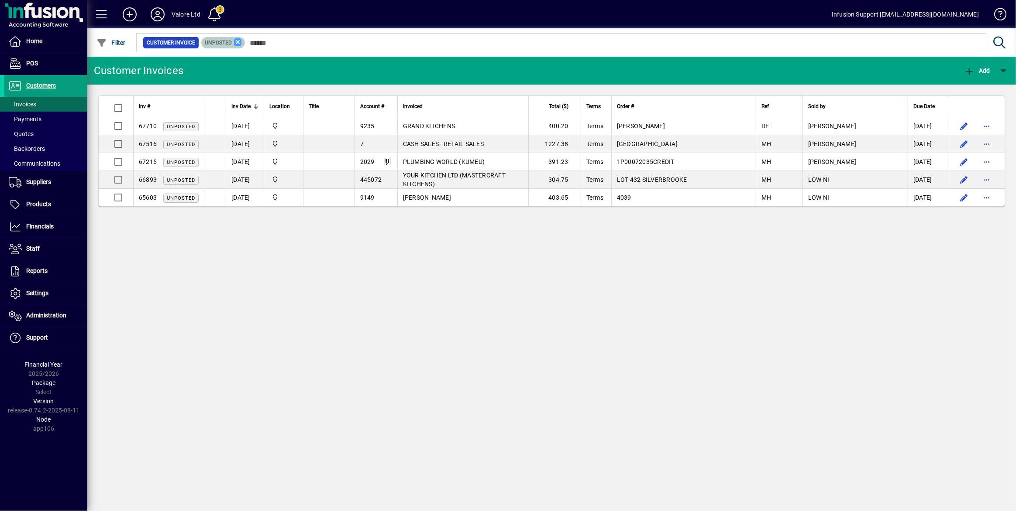 The width and height of the screenshot is (1016, 511). I want to click on span: GRAND KITCHENS, so click(429, 126).